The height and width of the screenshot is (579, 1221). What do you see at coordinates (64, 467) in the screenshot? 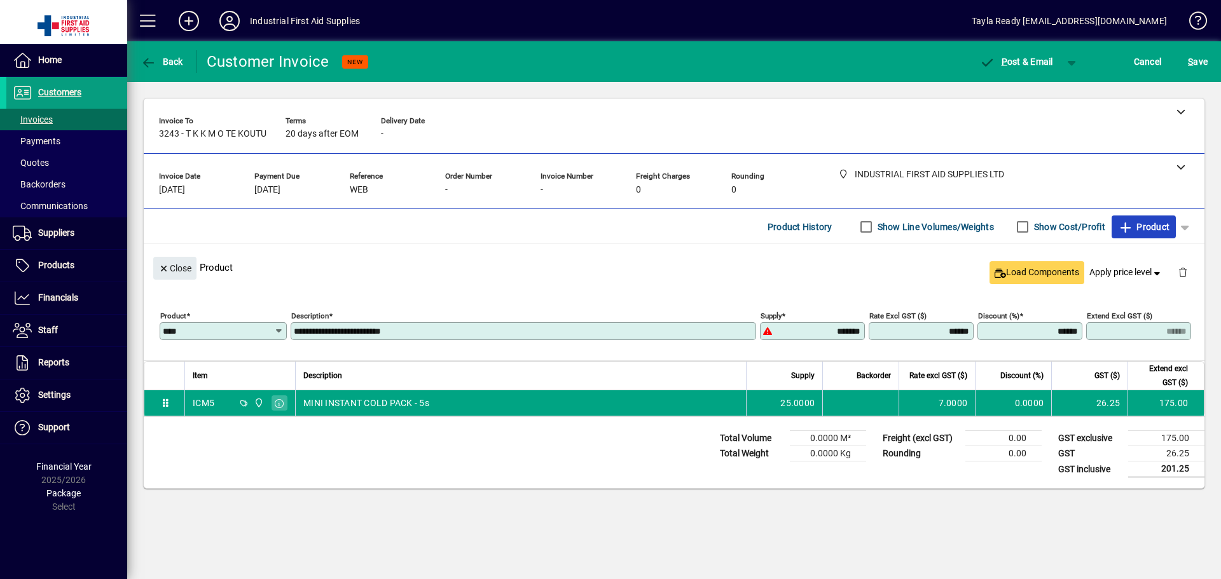
I see `span: Financial Year` at bounding box center [64, 467].